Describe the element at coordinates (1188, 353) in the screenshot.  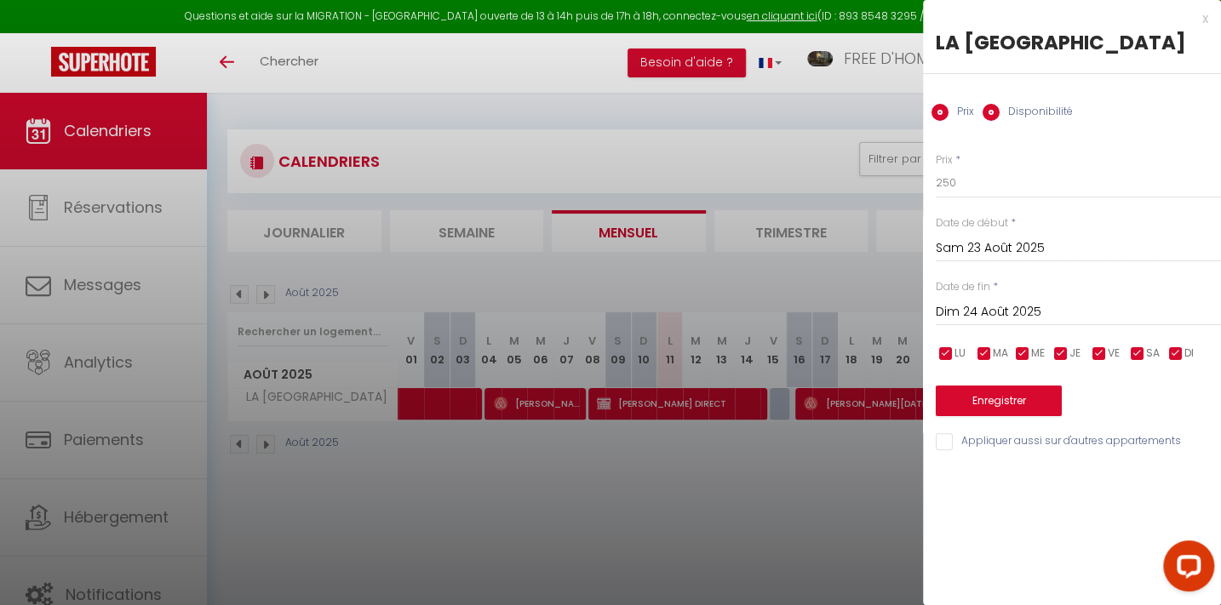
I see `span: DI` at that location.